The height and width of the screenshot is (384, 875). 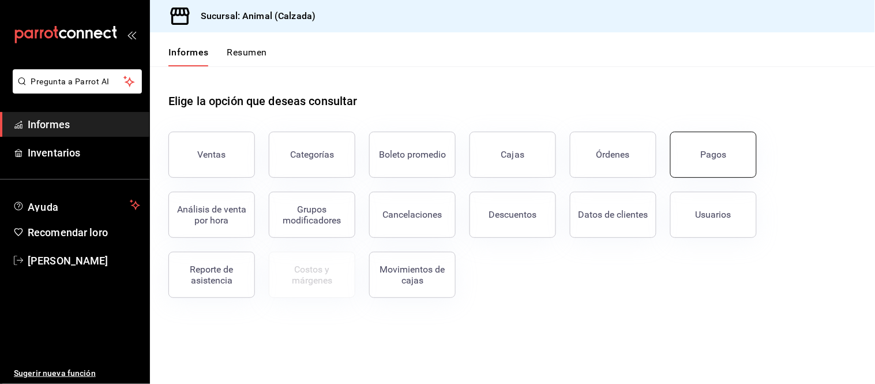 I want to click on font: Cajas, so click(x=513, y=154).